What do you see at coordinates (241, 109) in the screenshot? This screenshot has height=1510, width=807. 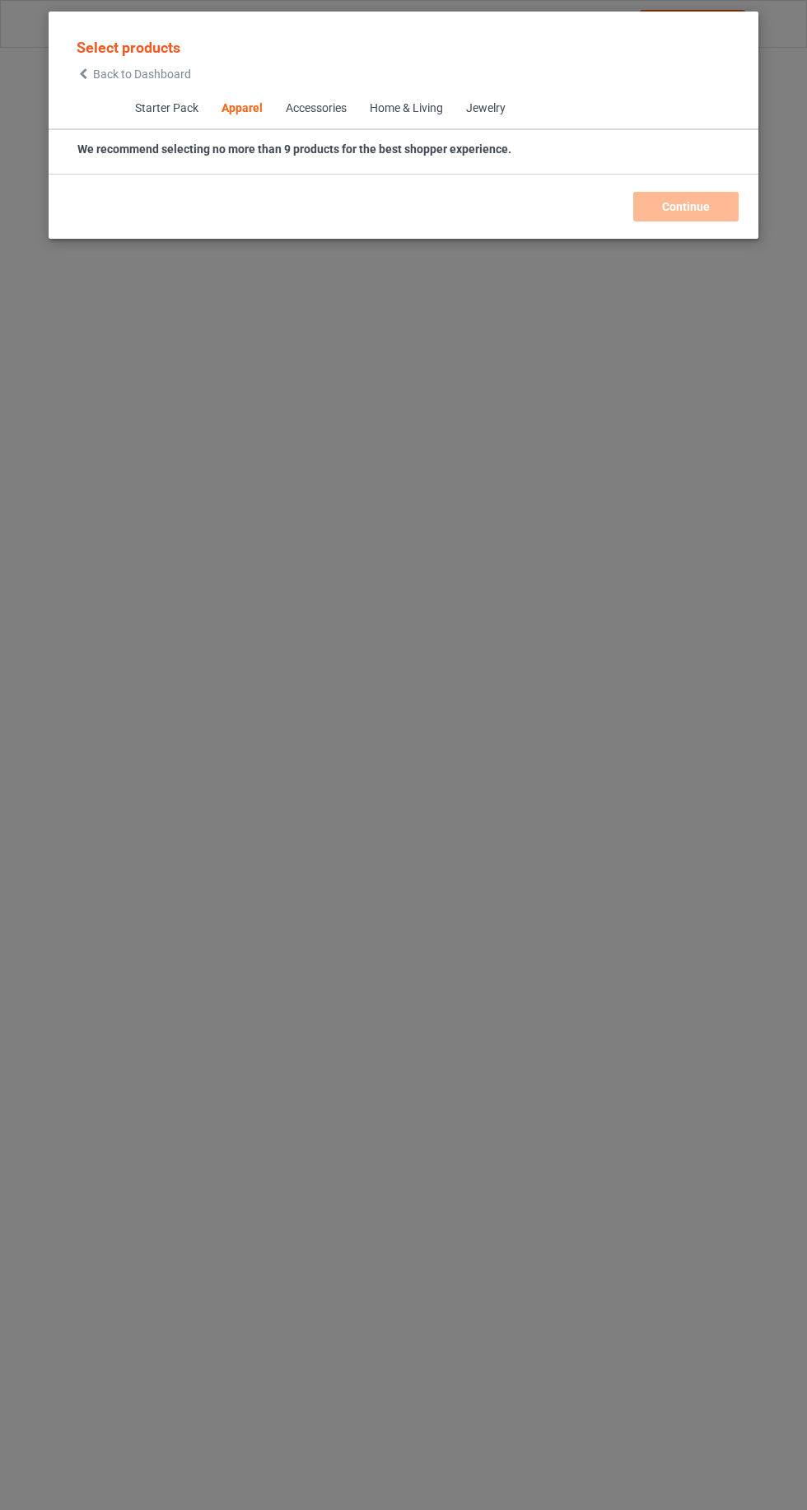 I see `div: Apparel` at bounding box center [241, 109].